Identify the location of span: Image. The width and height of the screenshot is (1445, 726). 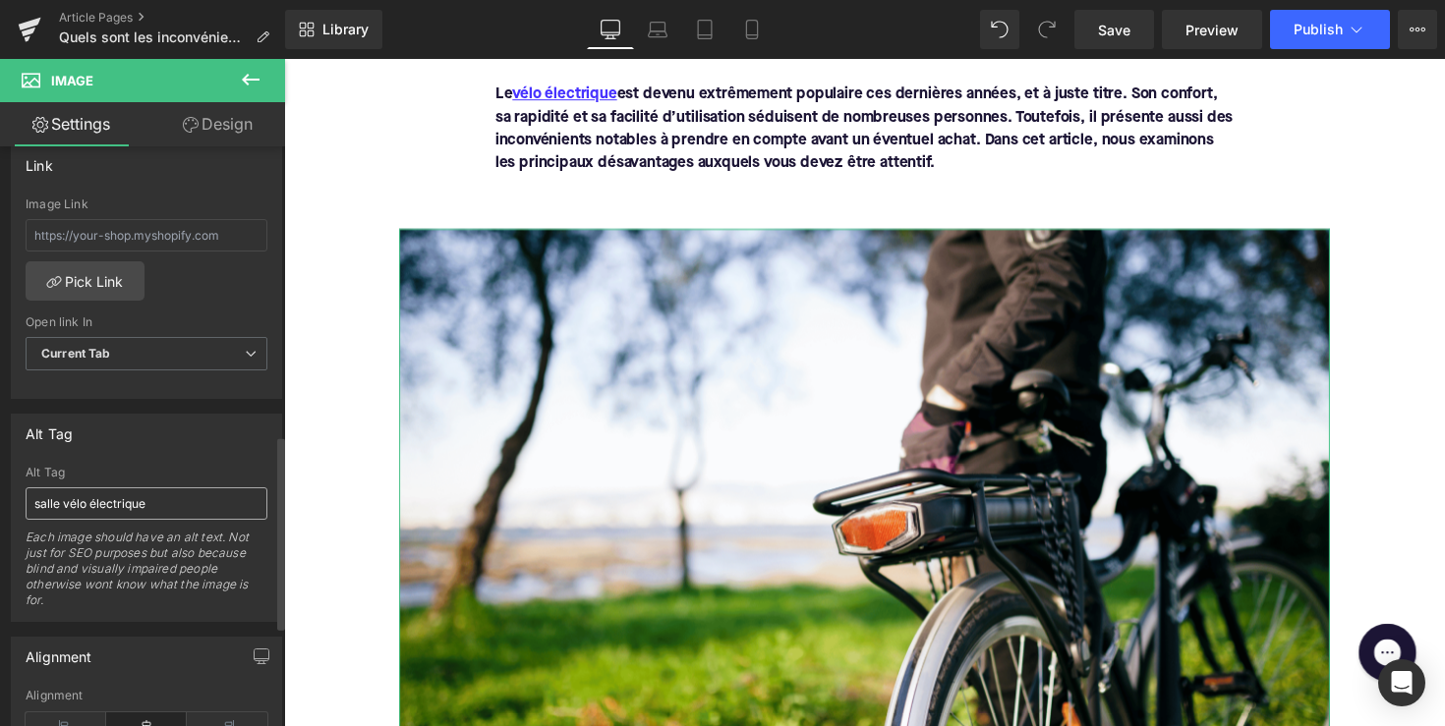
(72, 81).